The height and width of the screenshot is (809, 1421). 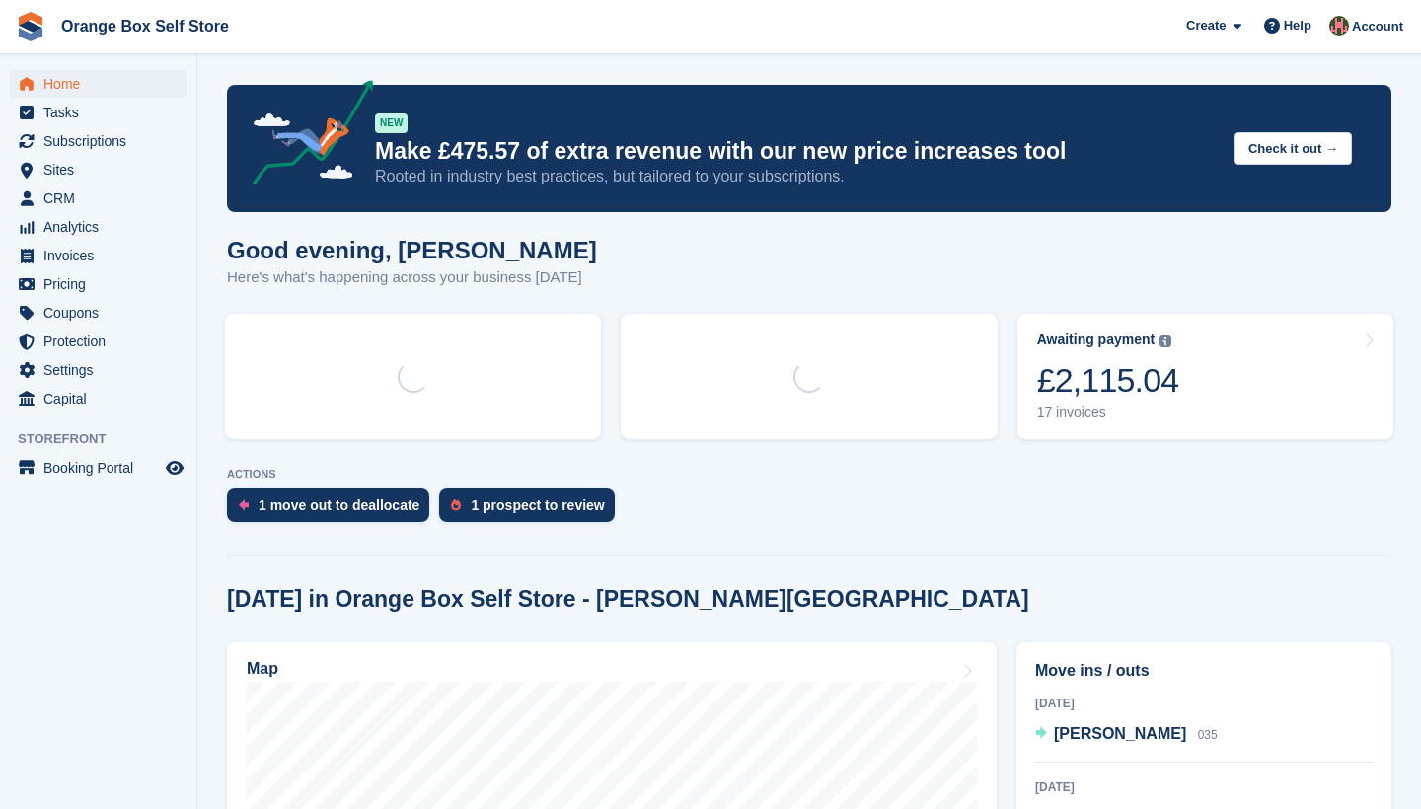 What do you see at coordinates (1206, 26) in the screenshot?
I see `span: Create` at bounding box center [1206, 26].